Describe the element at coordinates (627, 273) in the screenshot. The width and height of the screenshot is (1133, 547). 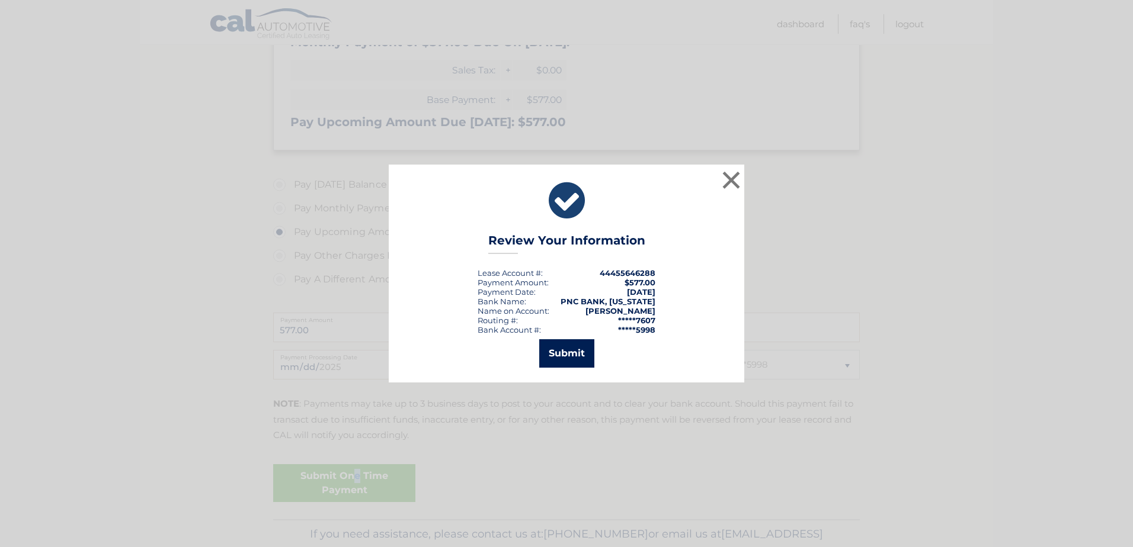
I see `strong: 44455646288` at that location.